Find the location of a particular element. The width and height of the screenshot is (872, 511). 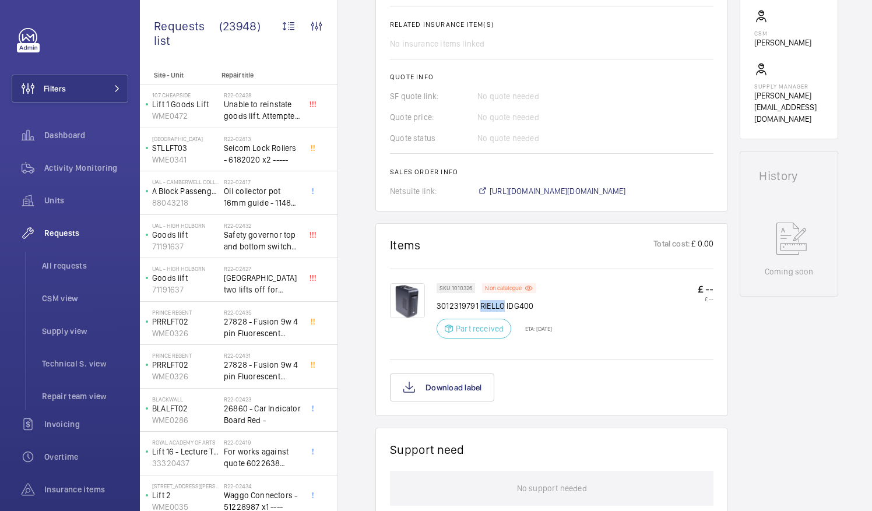

p: WME0341 is located at coordinates (185, 160).